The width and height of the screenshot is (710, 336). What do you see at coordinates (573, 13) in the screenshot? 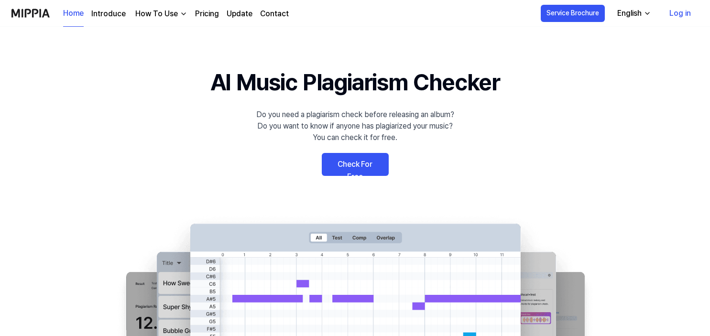
I see `a: Service Brochure` at bounding box center [573, 13].